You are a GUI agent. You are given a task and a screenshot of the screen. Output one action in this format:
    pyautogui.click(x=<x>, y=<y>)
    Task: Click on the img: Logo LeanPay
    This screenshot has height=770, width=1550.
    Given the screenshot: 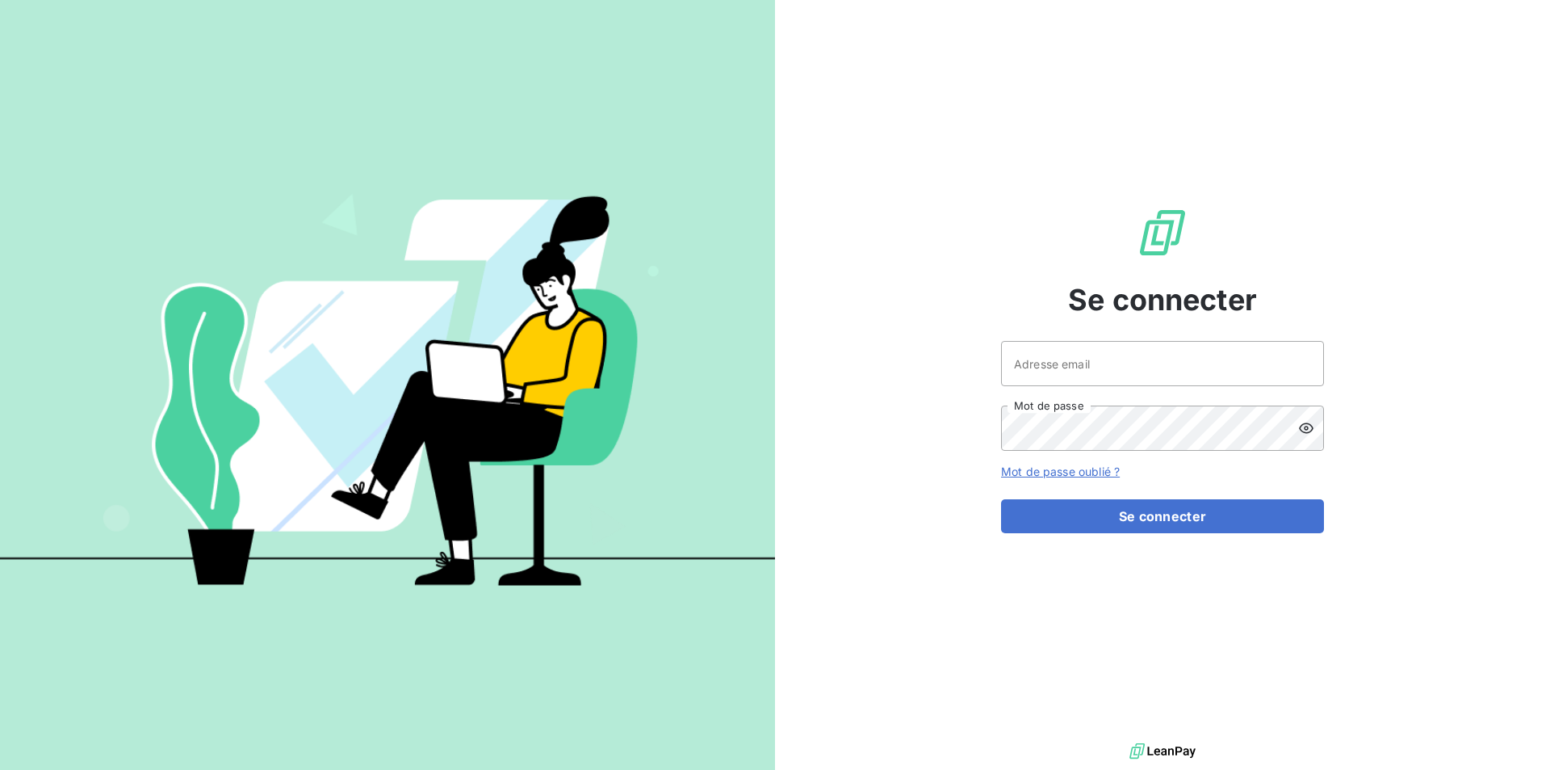 What is the action you would take?
    pyautogui.click(x=1163, y=233)
    